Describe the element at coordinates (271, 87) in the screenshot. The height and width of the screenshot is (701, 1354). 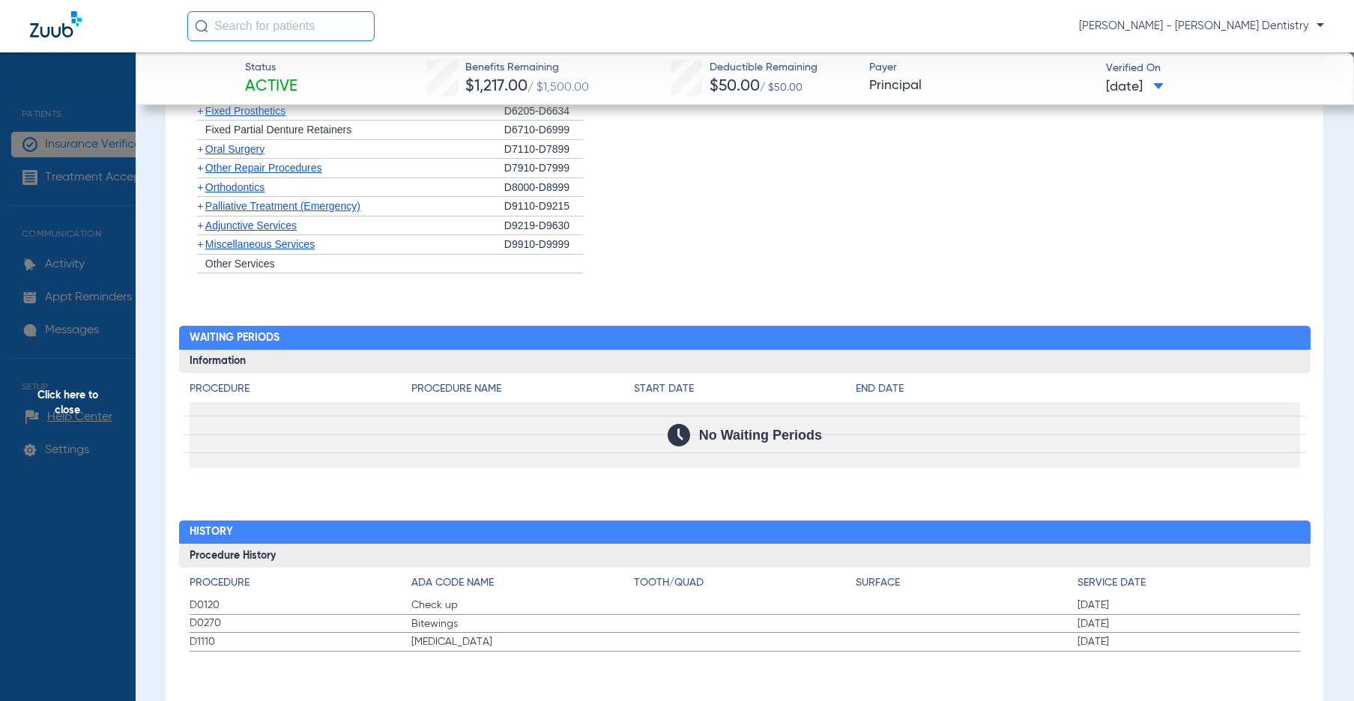
I see `span: Active` at that location.